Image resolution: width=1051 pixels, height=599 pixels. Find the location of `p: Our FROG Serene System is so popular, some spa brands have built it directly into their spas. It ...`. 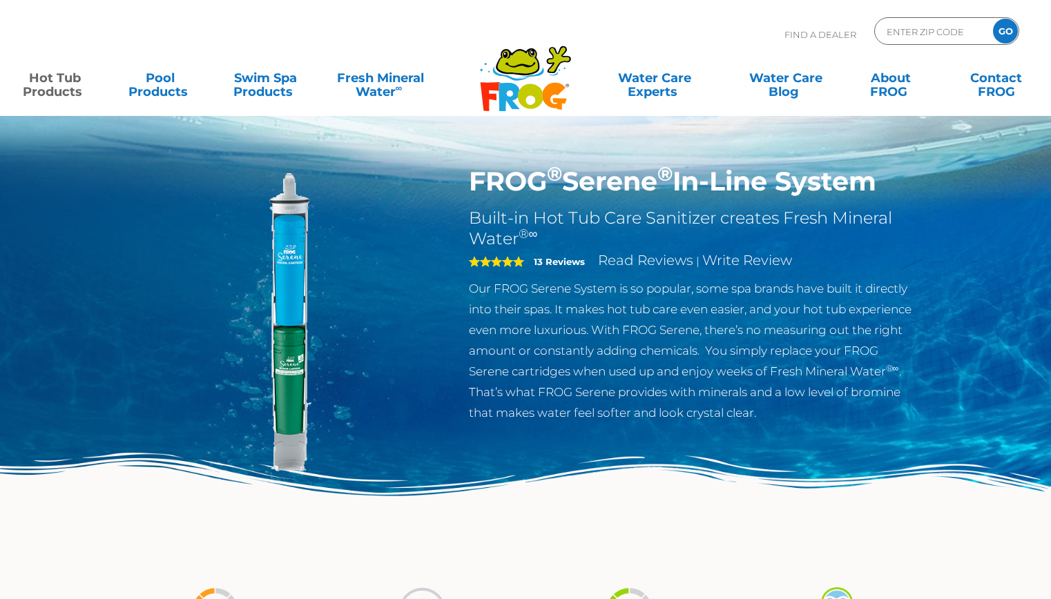

p: Our FROG Serene System is so popular, some spa brands have built it directly into their spas. It ... is located at coordinates (694, 351).